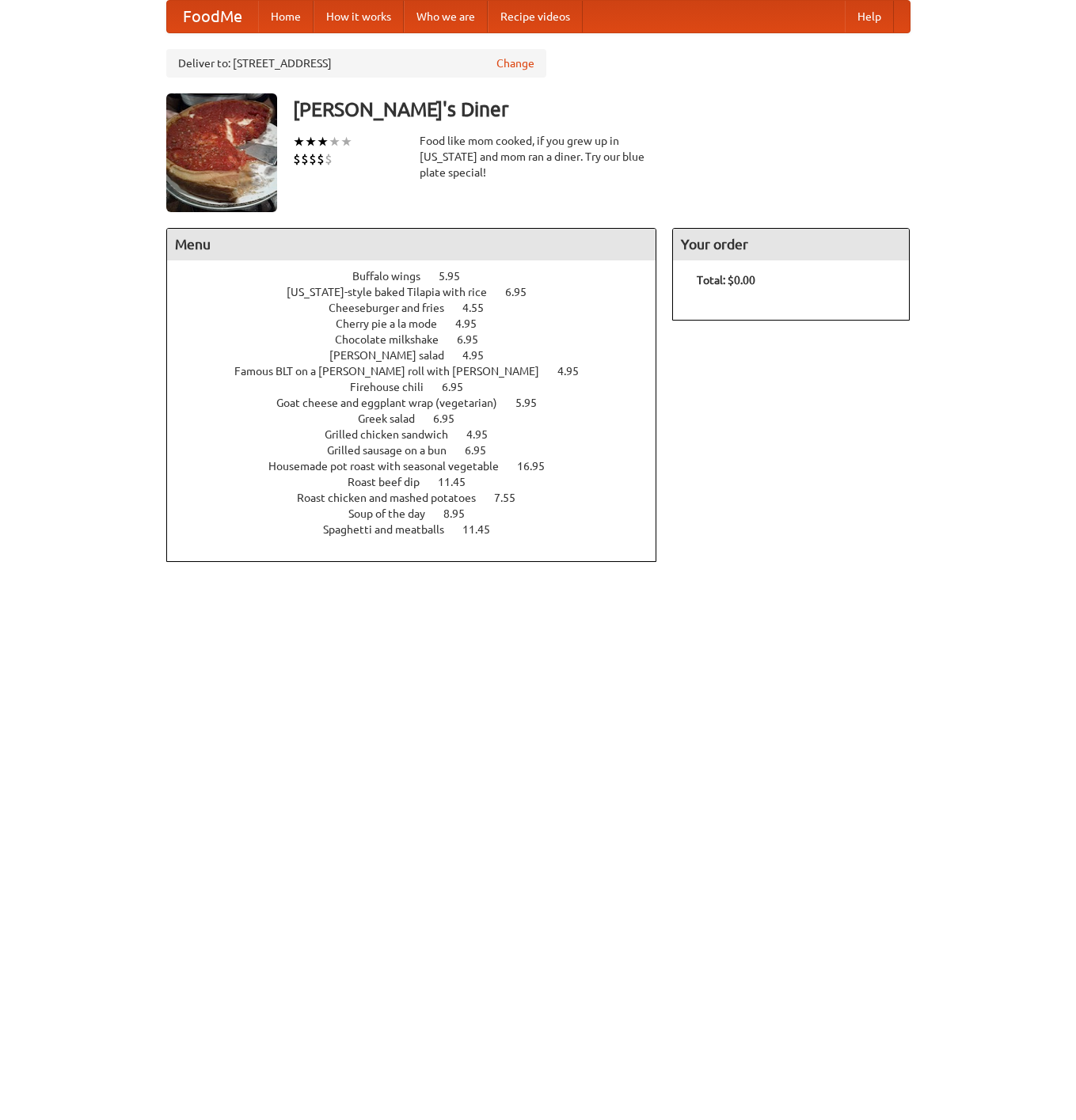 This screenshot has width=1076, height=1120. Describe the element at coordinates (539, 467) in the screenshot. I see `span: 16.95` at that location.